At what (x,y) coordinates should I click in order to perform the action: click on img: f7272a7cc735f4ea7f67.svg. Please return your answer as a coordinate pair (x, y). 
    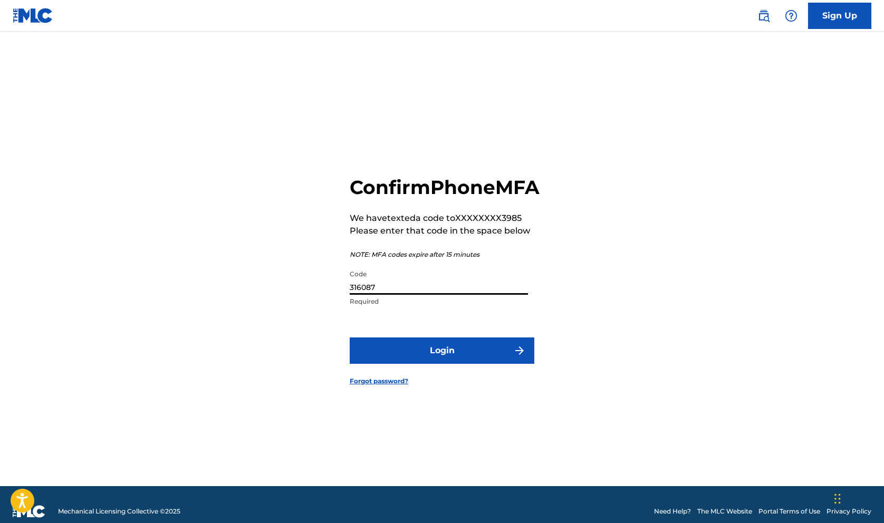
    Looking at the image, I should click on (519, 351).